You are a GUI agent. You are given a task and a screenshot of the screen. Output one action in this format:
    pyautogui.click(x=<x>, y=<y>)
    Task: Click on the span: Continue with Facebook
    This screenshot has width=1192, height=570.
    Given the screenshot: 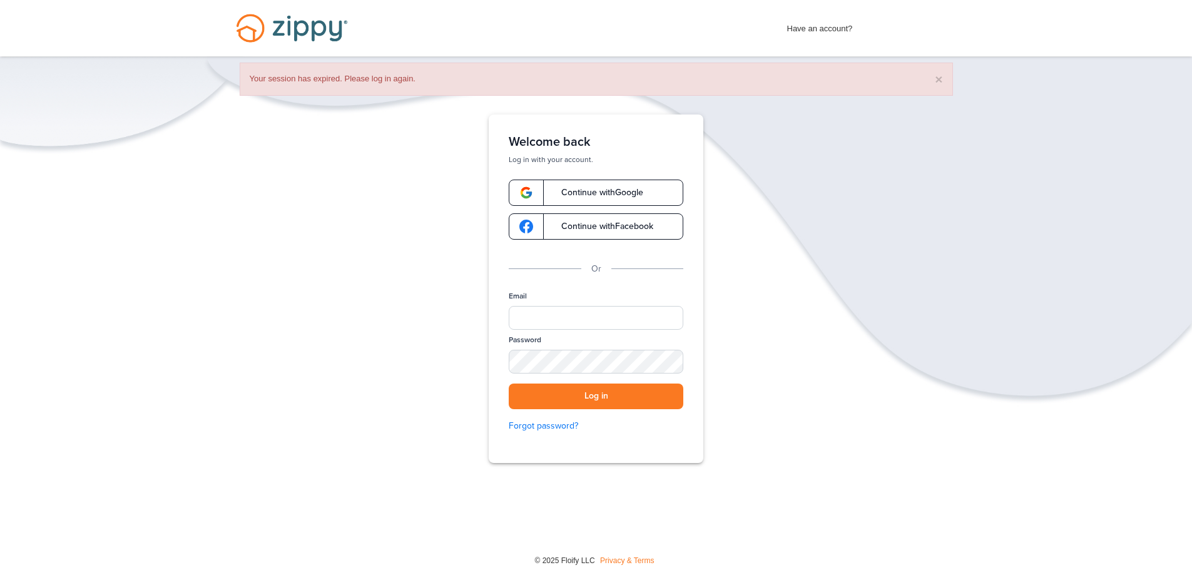 What is the action you would take?
    pyautogui.click(x=601, y=227)
    